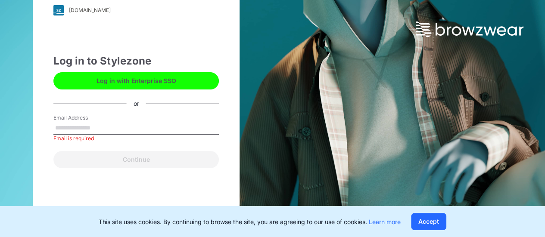 The height and width of the screenshot is (237, 545). I want to click on a: Learn more, so click(385, 222).